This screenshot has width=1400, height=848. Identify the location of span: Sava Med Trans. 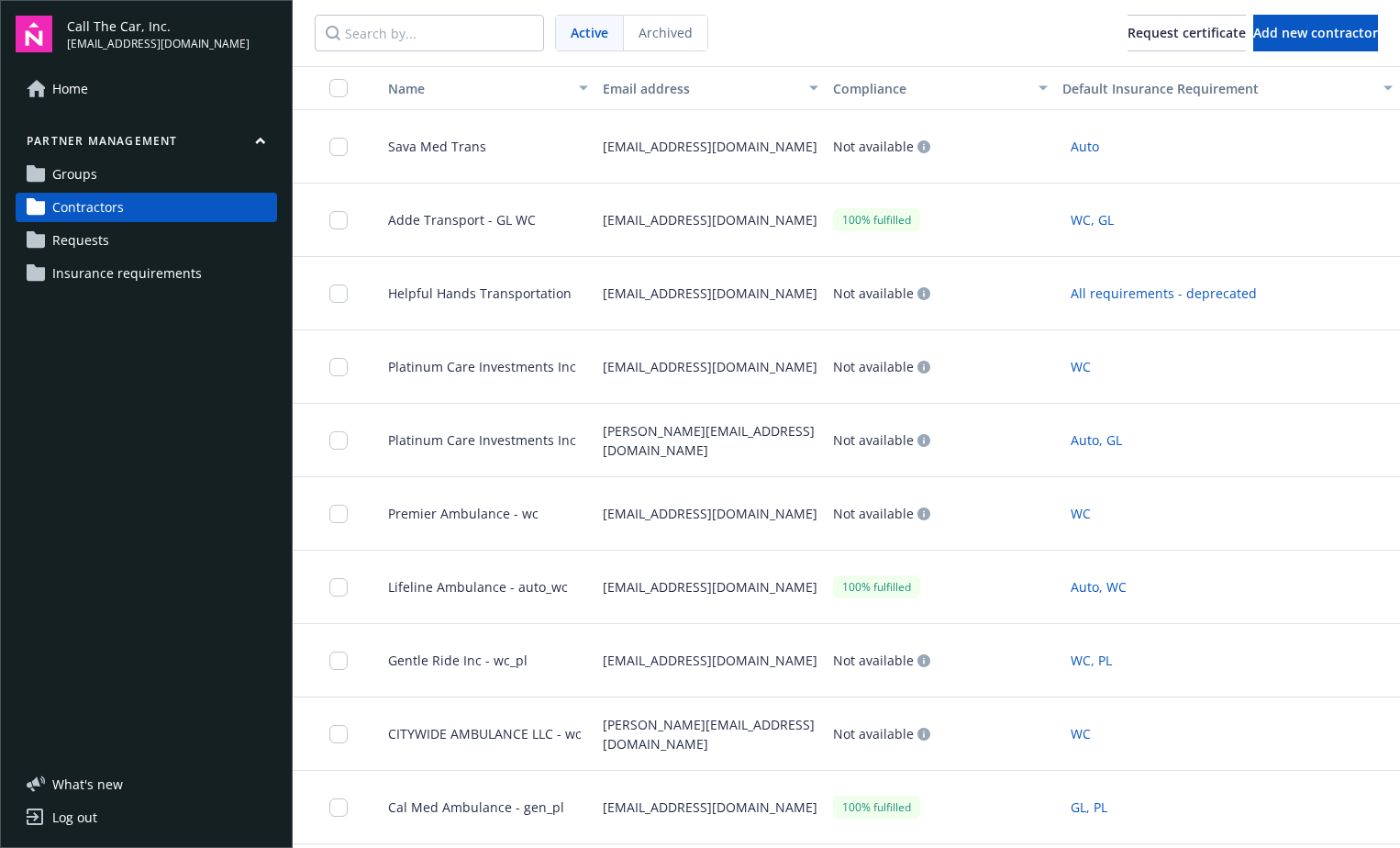
(429, 146).